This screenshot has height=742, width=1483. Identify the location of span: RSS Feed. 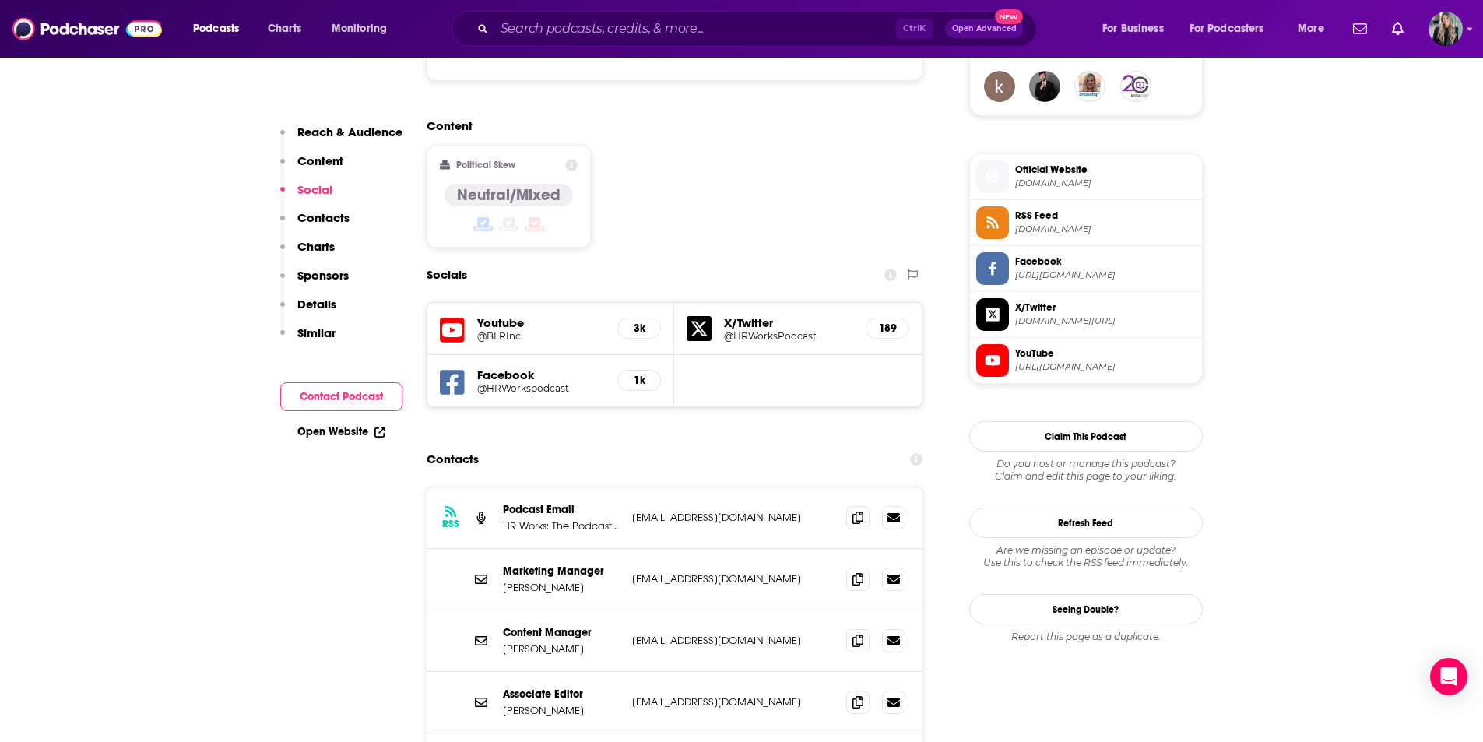
(1105, 216).